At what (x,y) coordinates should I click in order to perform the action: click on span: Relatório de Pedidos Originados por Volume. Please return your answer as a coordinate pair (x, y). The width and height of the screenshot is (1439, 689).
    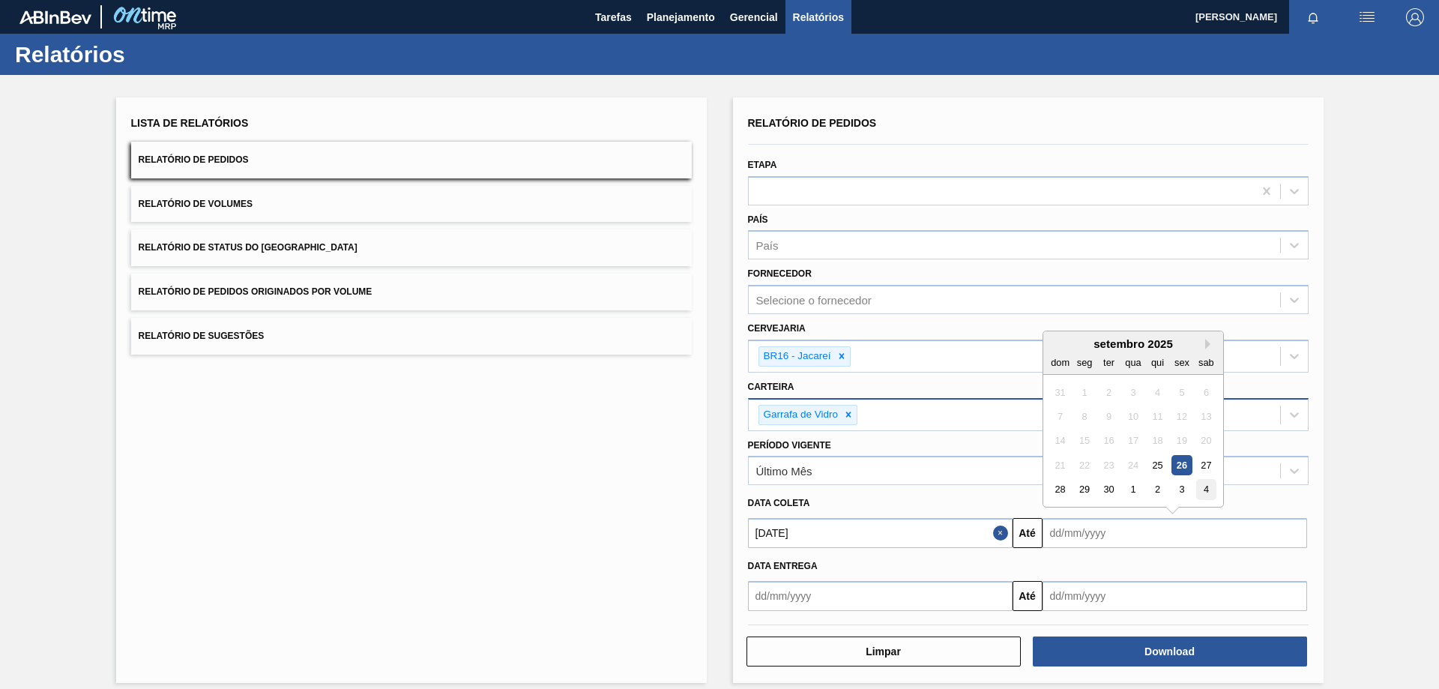
    Looking at the image, I should click on (255, 291).